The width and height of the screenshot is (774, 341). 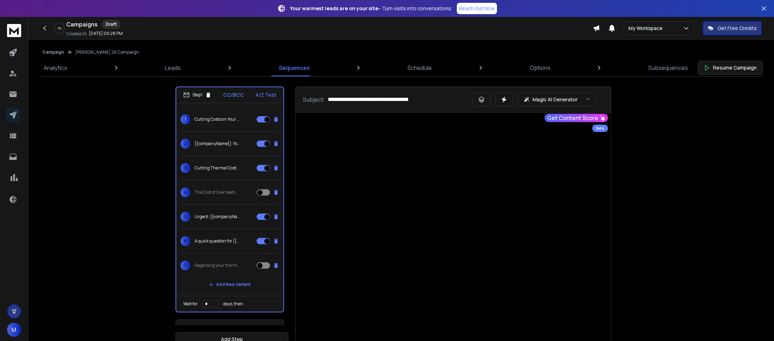 What do you see at coordinates (371, 8) in the screenshot?
I see `p: – Turn visits into conversations` at bounding box center [371, 8].